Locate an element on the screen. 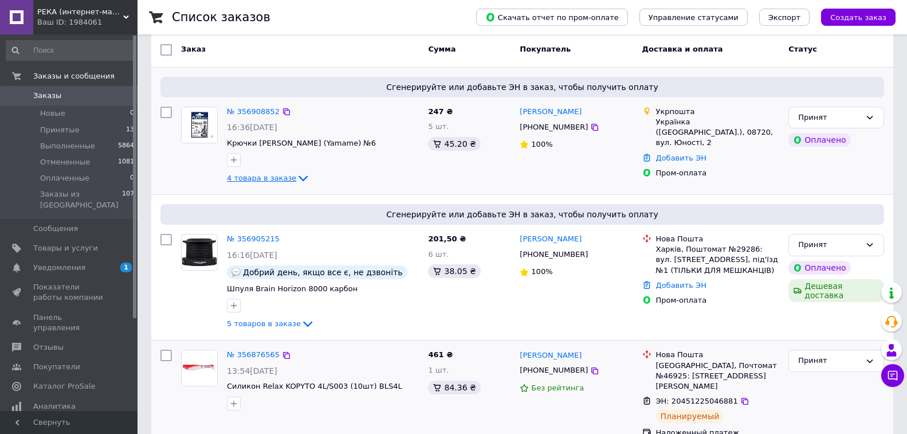 This screenshot has height=434, width=907. span: Новые is located at coordinates (53, 113).